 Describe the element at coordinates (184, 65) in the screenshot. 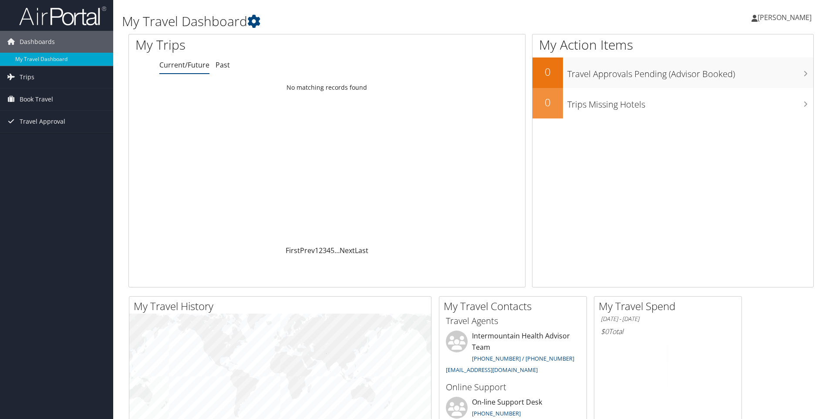

I see `a: Current/Future` at that location.